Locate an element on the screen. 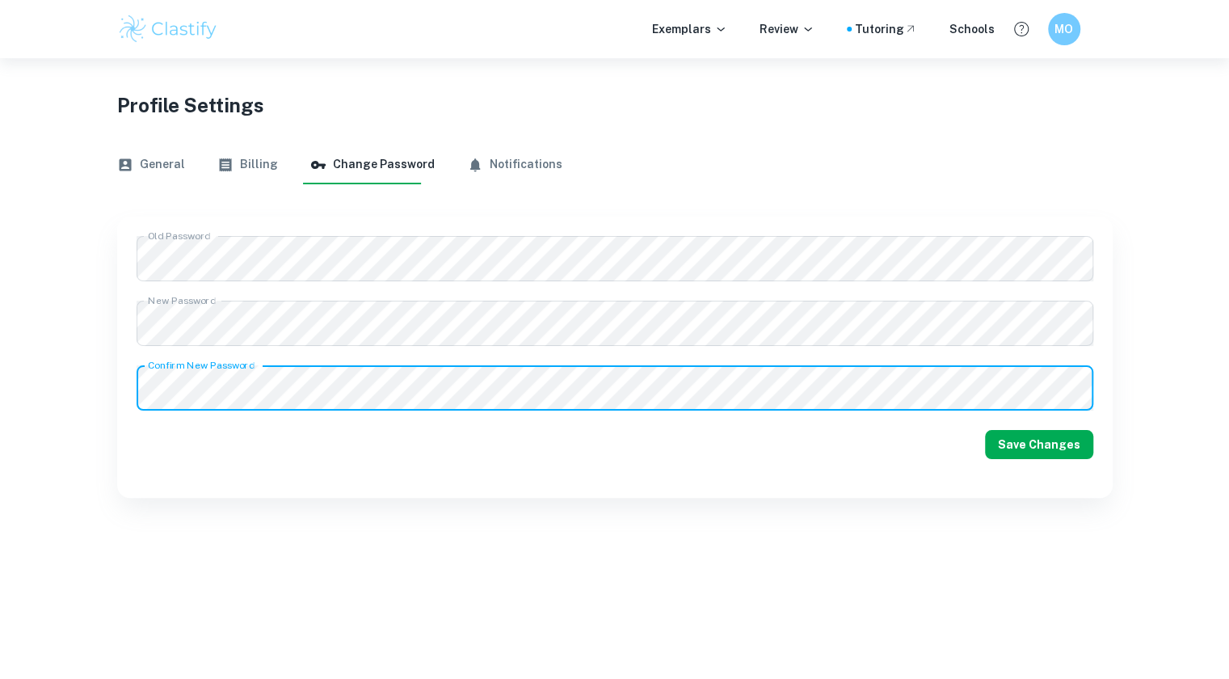 The image size is (1229, 679). p: Review is located at coordinates (787, 29).